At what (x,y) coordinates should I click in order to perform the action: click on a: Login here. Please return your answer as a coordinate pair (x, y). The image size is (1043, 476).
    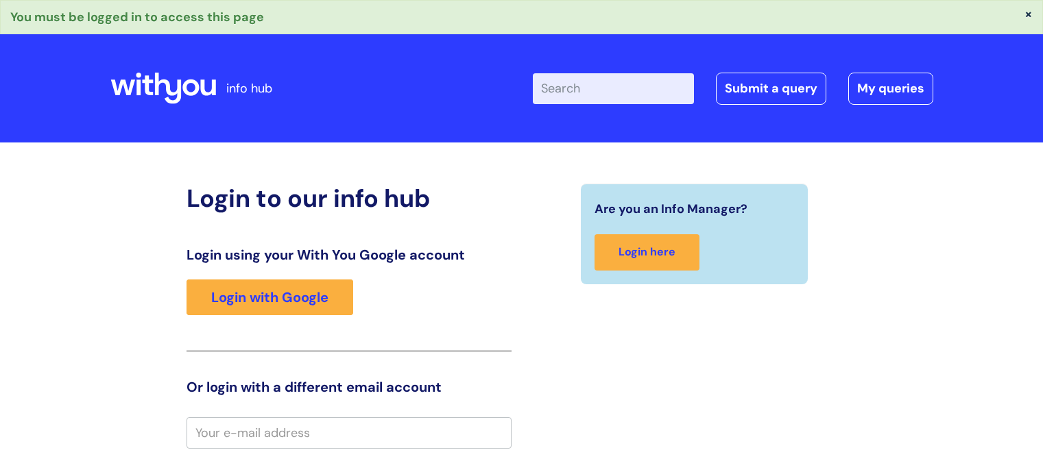
    Looking at the image, I should click on (646, 252).